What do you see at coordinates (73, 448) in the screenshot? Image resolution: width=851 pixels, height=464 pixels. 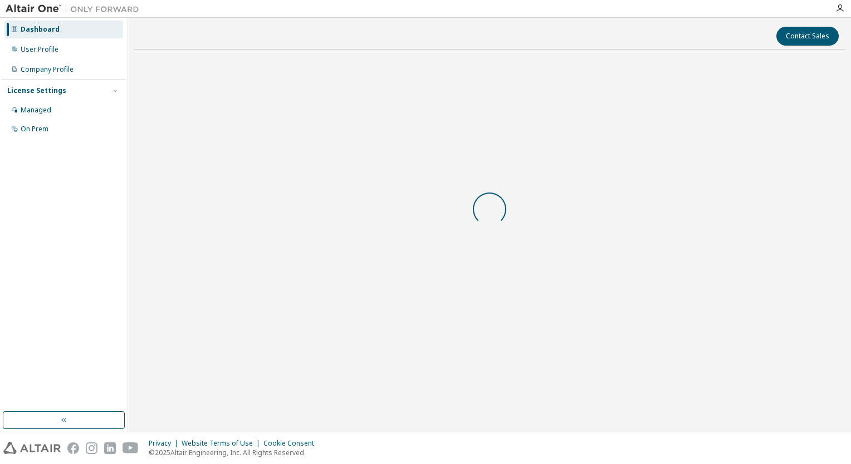 I see `img: facebook.svg` at bounding box center [73, 448].